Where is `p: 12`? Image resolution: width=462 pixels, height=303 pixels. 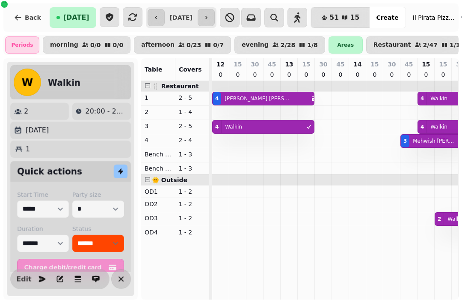 p: 12 is located at coordinates (220, 64).